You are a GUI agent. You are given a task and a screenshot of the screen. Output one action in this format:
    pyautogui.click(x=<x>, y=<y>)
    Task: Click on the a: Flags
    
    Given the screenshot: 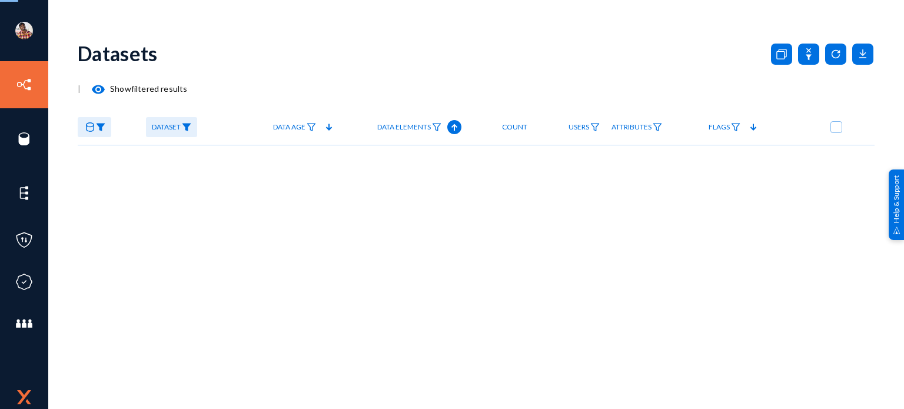 What is the action you would take?
    pyautogui.click(x=725, y=127)
    